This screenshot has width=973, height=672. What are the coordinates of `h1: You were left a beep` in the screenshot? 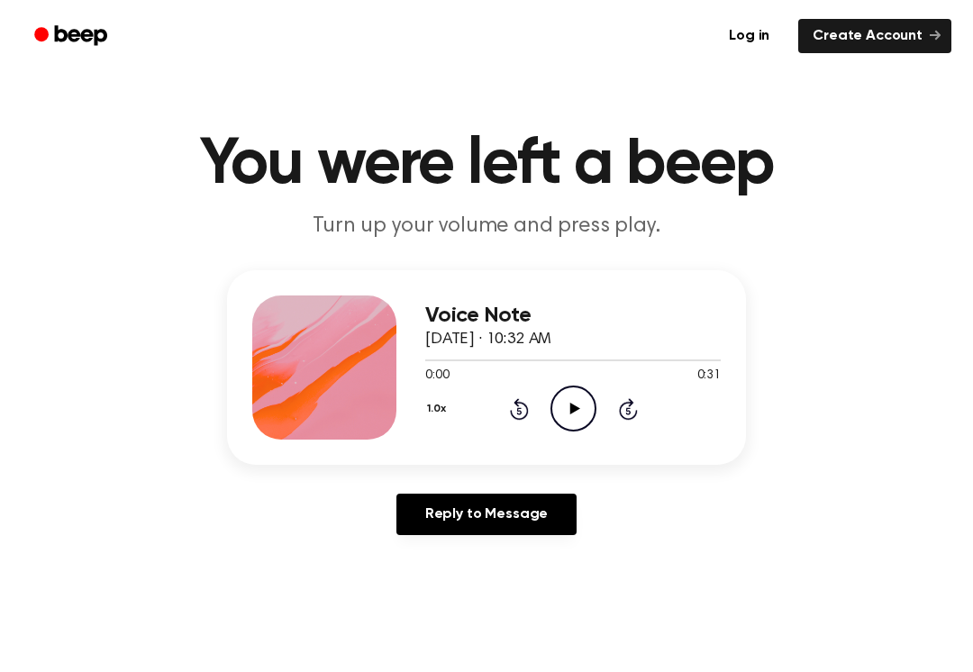 It's located at (487, 165).